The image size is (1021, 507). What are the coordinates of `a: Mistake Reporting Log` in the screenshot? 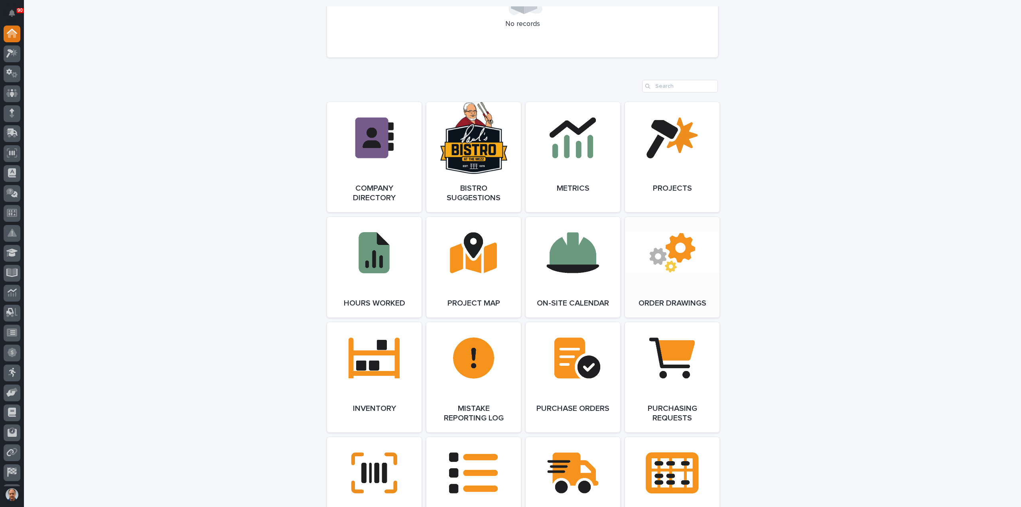 It's located at (474, 377).